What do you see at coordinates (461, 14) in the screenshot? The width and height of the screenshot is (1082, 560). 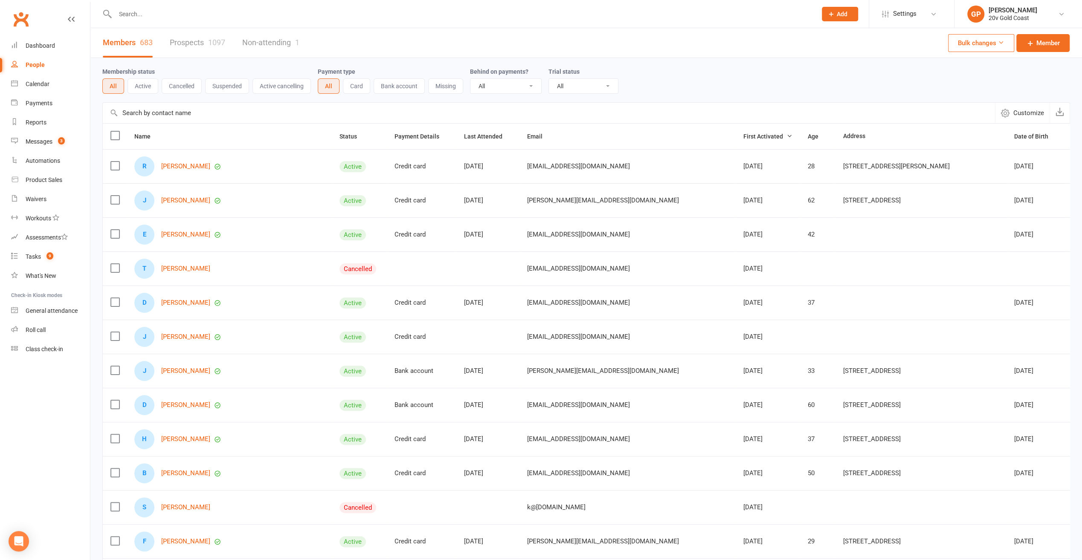 I see `input: Search...` at bounding box center [461, 14].